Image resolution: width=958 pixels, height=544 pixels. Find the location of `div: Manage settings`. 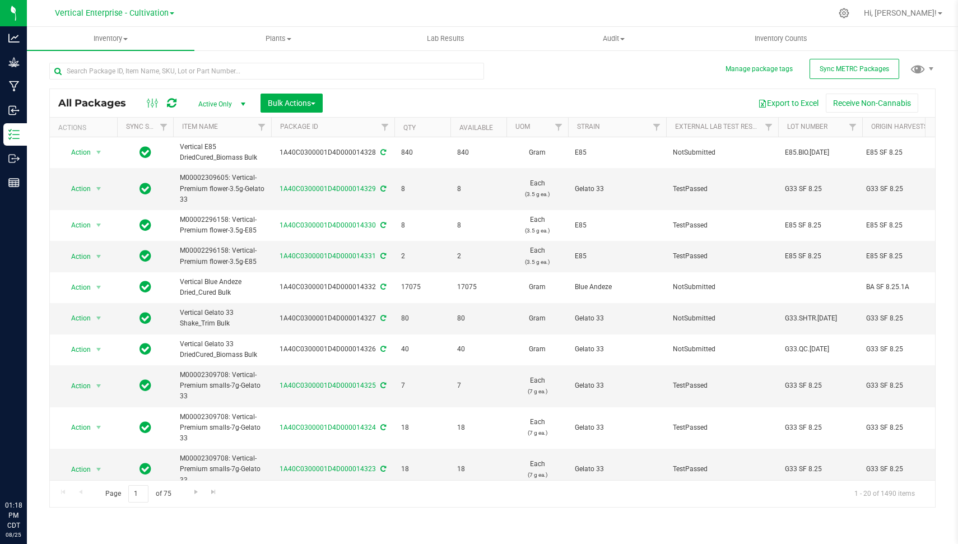

div: Manage settings is located at coordinates (843, 13).